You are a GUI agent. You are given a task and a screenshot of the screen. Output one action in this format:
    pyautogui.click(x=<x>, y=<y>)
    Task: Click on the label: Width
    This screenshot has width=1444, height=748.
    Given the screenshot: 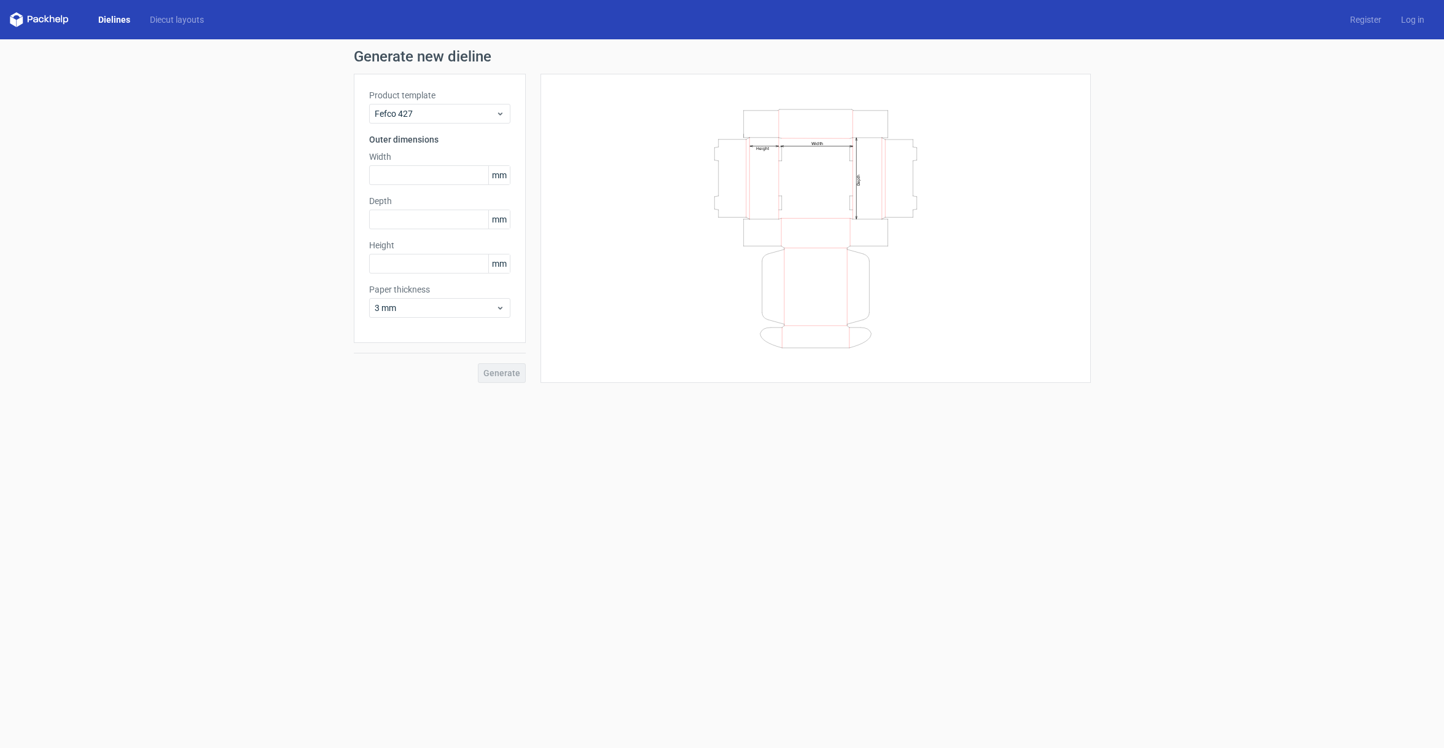 What is the action you would take?
    pyautogui.click(x=440, y=157)
    